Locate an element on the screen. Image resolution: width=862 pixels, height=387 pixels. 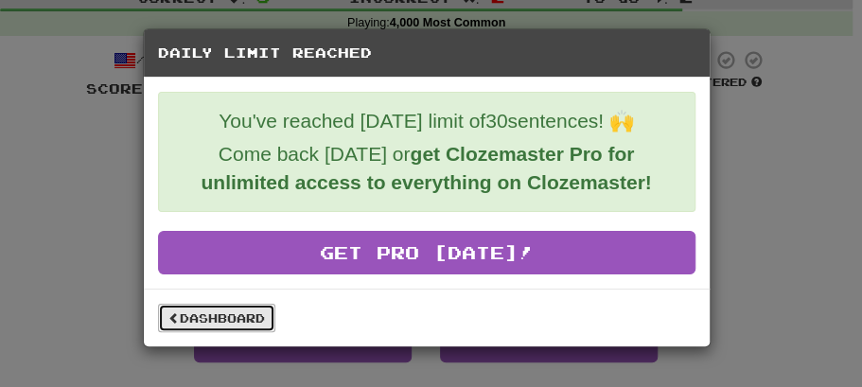
a: Dashboard is located at coordinates (217, 318).